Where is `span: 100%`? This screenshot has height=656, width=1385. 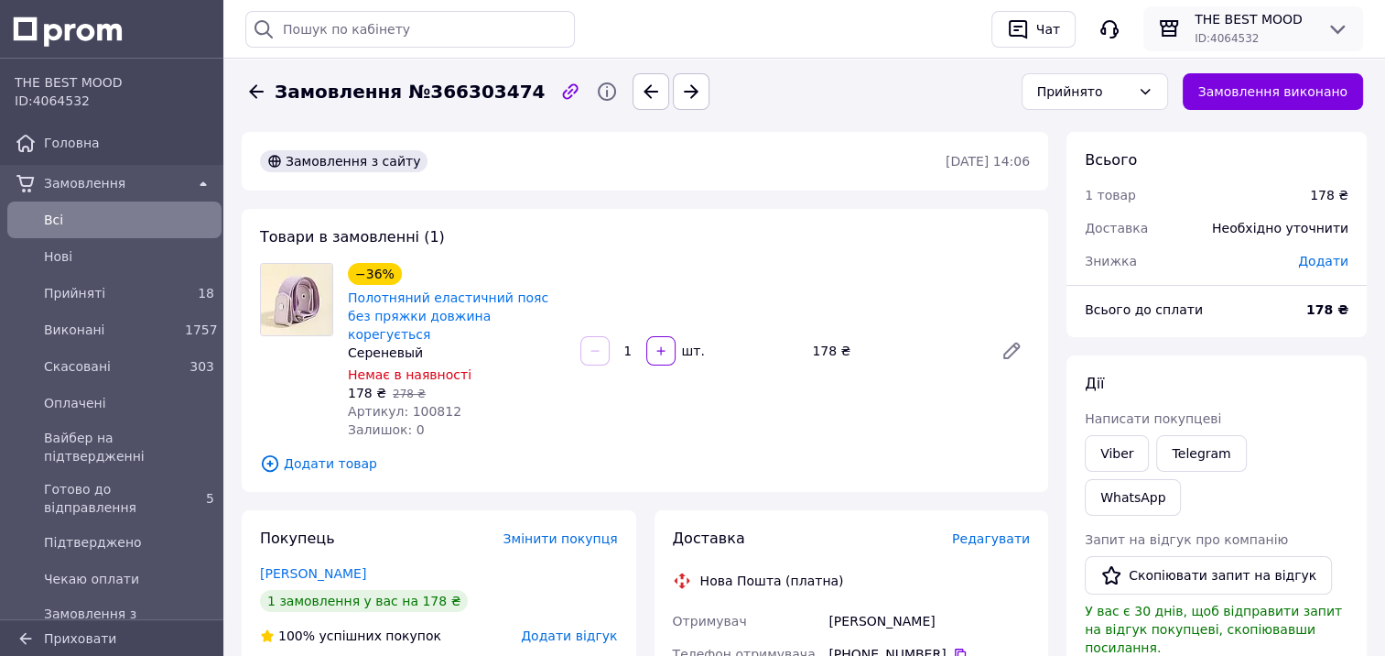
span: 100% is located at coordinates (297, 635).